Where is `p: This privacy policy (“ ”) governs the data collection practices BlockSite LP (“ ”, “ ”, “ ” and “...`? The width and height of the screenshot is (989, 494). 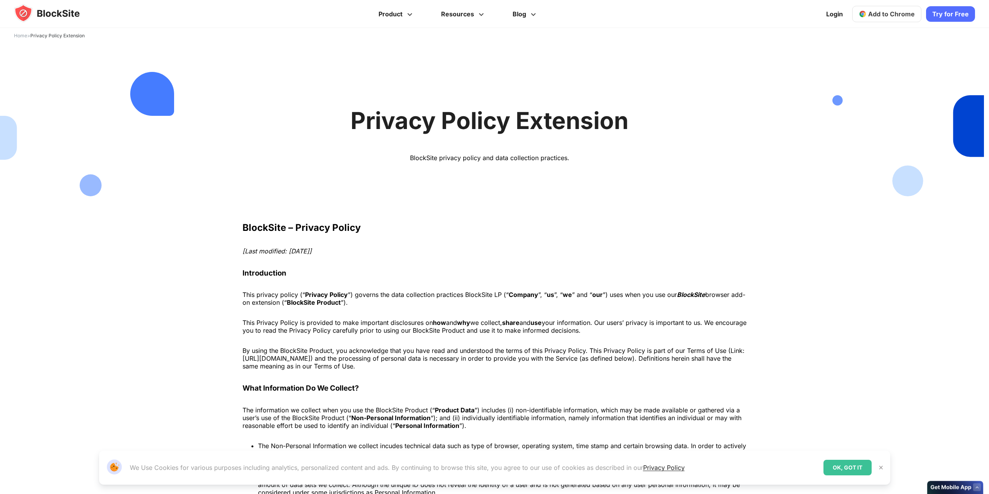 p: This privacy policy (“ ”) governs the data collection practices BlockSite LP (“ ”, “ ”, “ ” and “... is located at coordinates (495, 298).